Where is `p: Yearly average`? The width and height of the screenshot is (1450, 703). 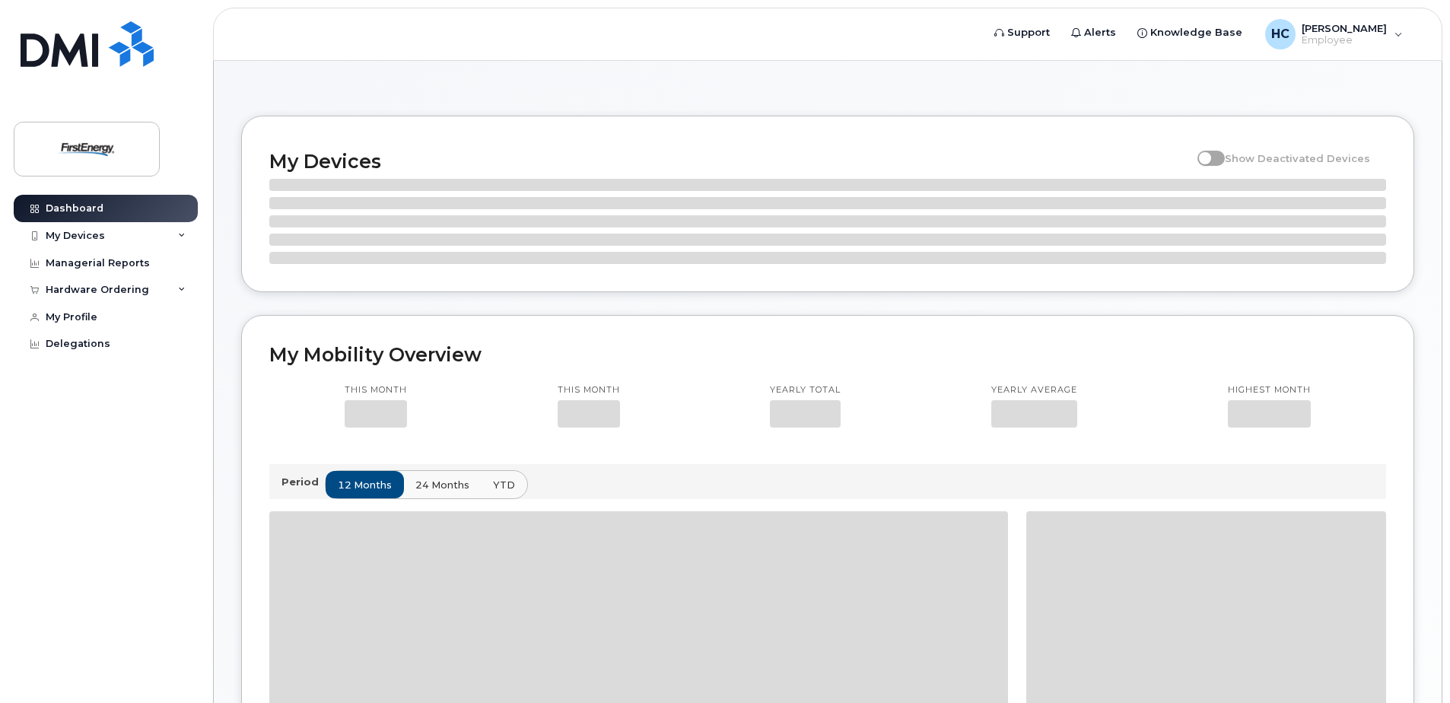 p: Yearly average is located at coordinates (1034, 390).